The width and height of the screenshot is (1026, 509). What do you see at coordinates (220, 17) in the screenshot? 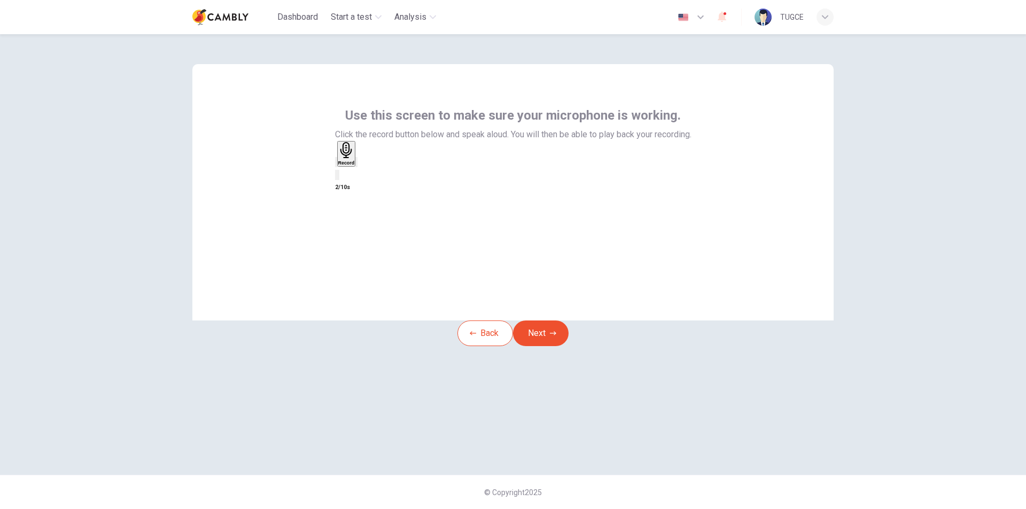
I see `img: Cambly logo` at bounding box center [220, 17].